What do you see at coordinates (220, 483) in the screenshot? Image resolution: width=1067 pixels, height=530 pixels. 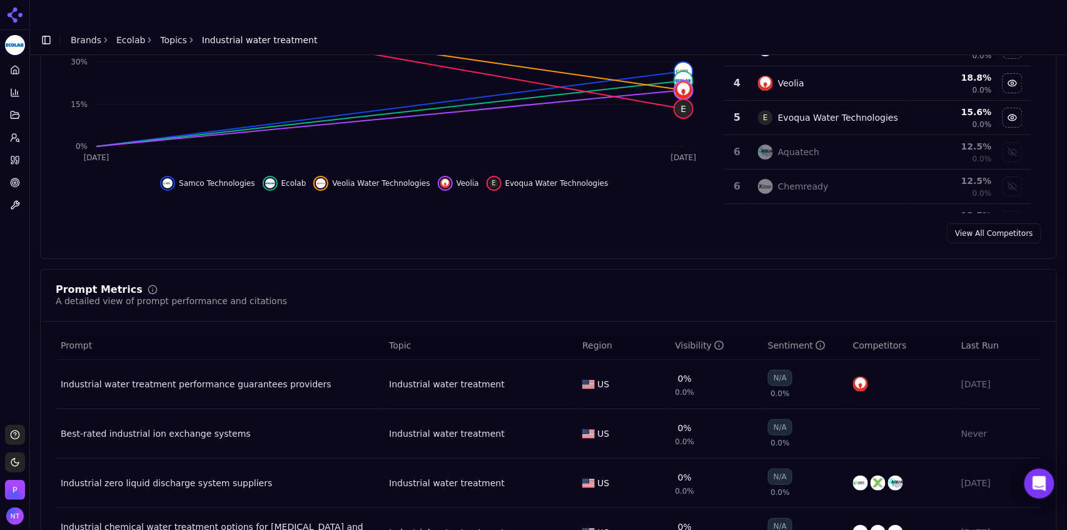 I see `div: Industrial zero liquid discharge system suppliers` at bounding box center [220, 483].